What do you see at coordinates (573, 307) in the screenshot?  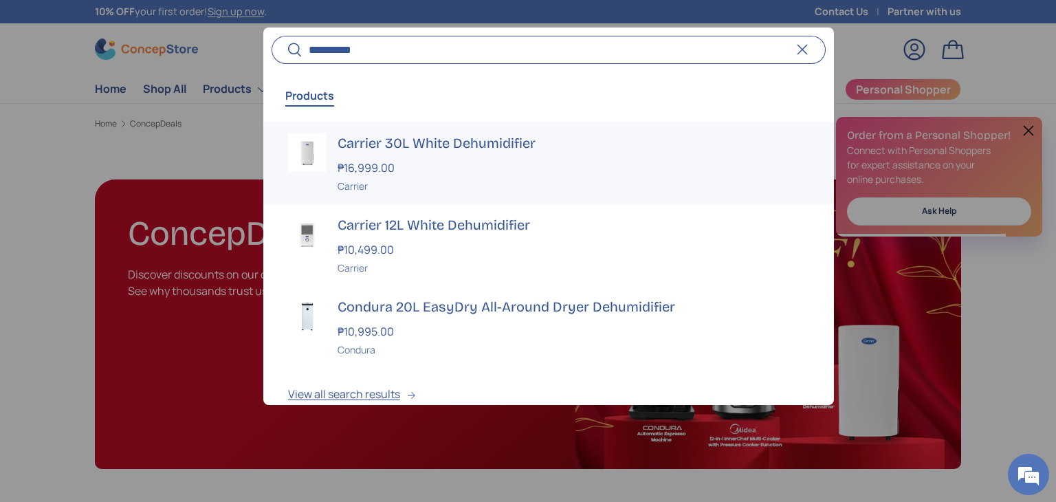 I see `h3: Condura 20L EasyDry All-Around Dryer Dehumidifier` at bounding box center [573, 307].